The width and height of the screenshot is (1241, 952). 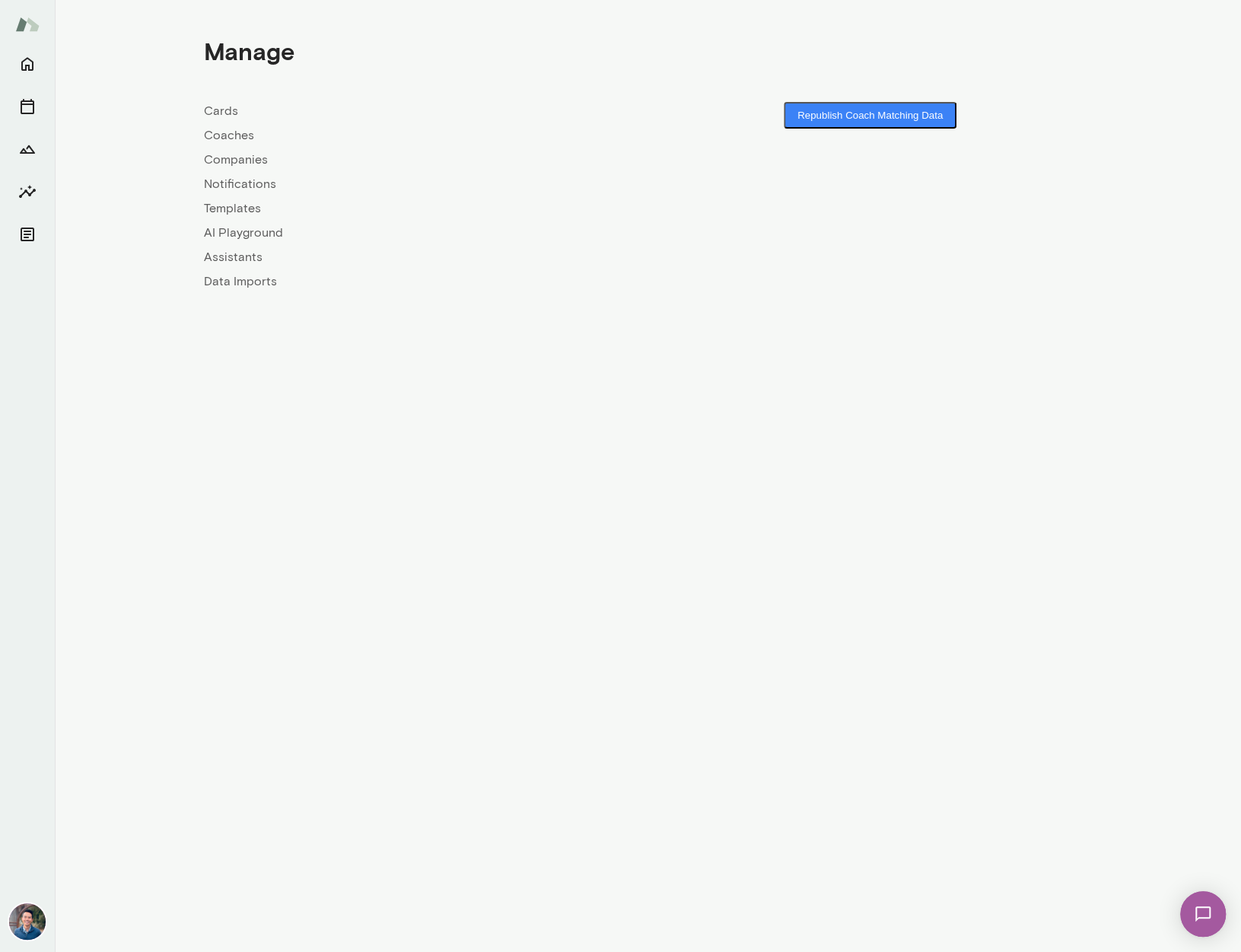 I want to click on a: Cards, so click(x=426, y=111).